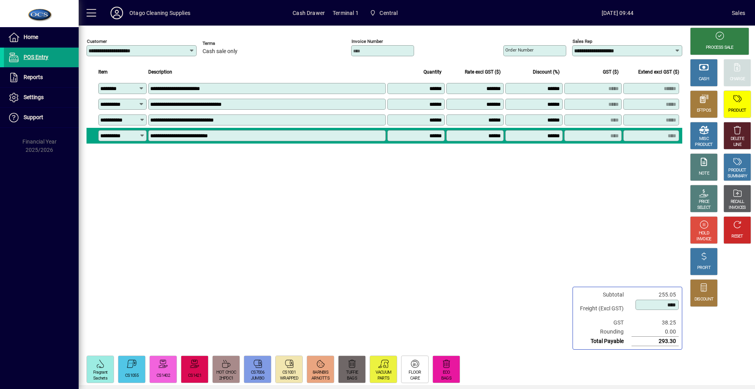  I want to click on span: Item, so click(103, 72).